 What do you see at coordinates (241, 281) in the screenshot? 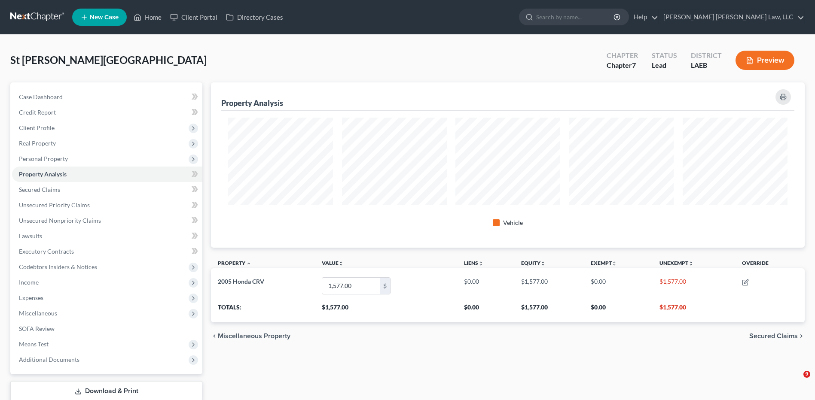
I see `span: 2005 Honda CRV` at bounding box center [241, 281].